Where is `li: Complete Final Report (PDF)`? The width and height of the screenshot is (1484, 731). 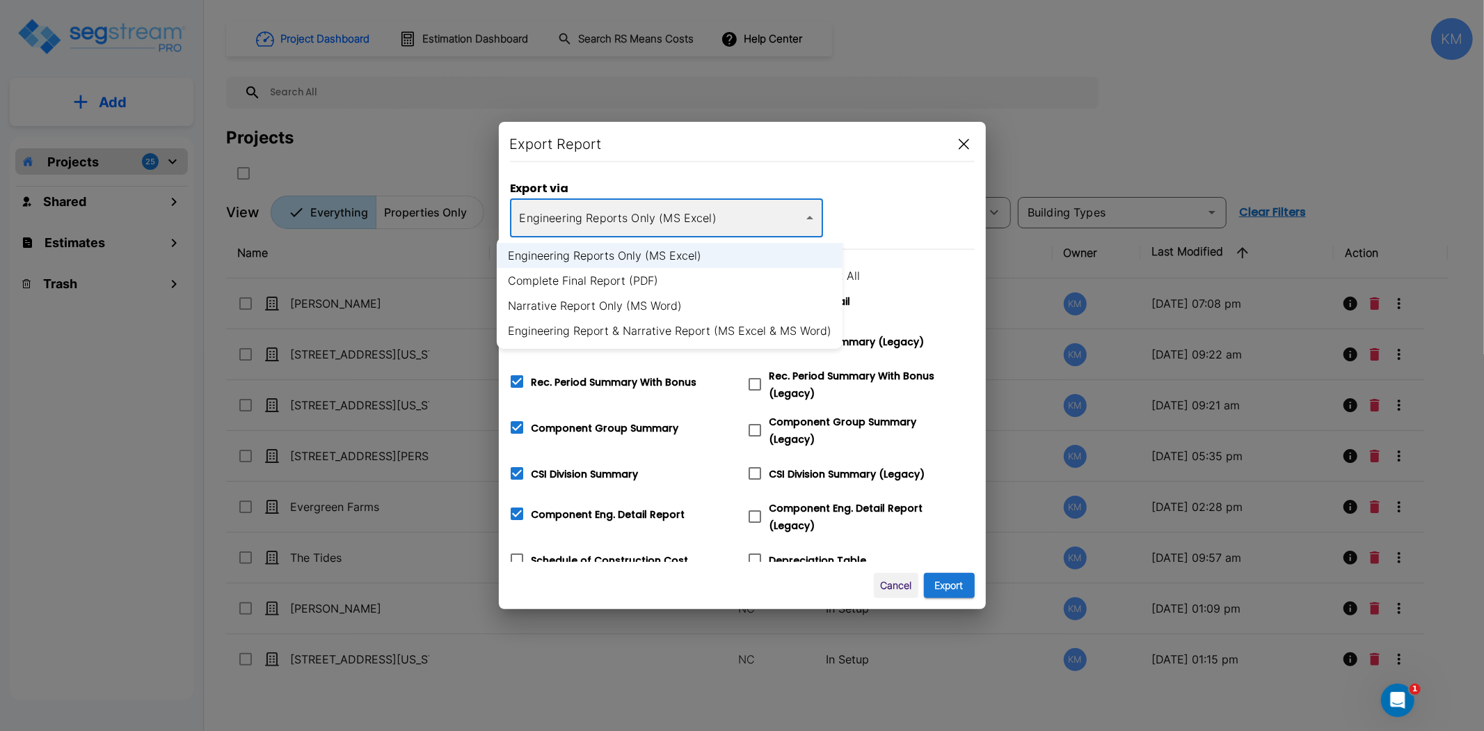
li: Complete Final Report (PDF) is located at coordinates (669, 280).